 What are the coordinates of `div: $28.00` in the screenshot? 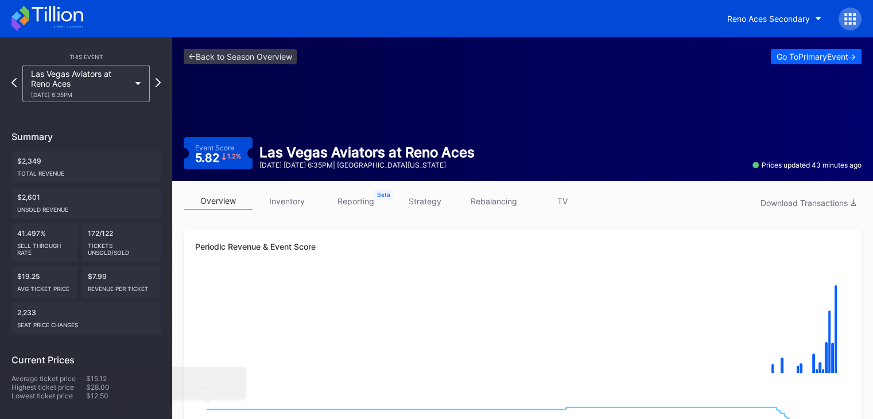 It's located at (123, 387).